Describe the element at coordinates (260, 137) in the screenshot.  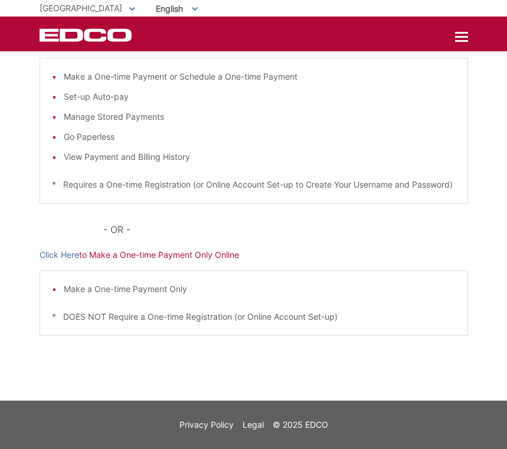
I see `li: Go Paperless` at that location.